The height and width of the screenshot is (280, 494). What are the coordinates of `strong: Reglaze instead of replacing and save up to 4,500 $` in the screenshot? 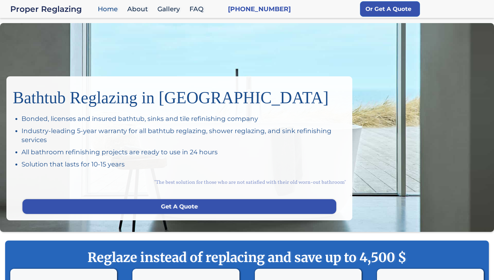 It's located at (247, 257).